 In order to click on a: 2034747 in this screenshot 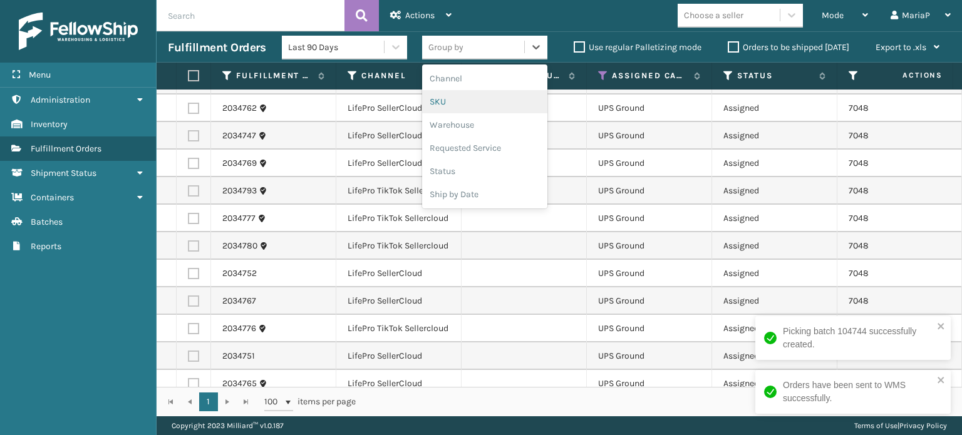, I will do `click(239, 136)`.